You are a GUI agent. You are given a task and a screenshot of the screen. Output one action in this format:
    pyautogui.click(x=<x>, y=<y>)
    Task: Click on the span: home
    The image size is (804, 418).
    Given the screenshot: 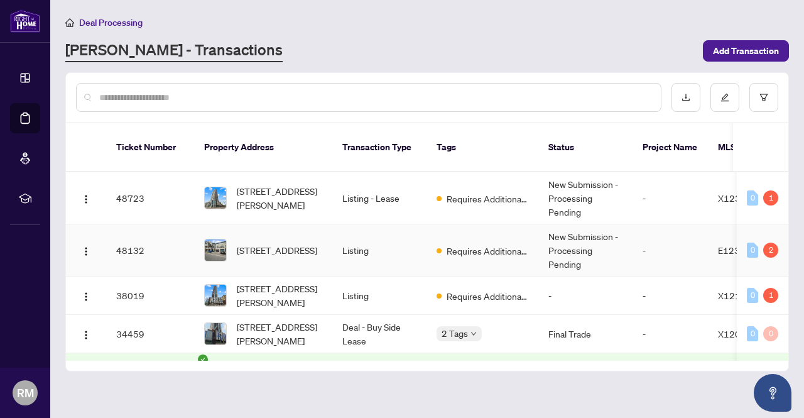 What is the action you would take?
    pyautogui.click(x=70, y=23)
    